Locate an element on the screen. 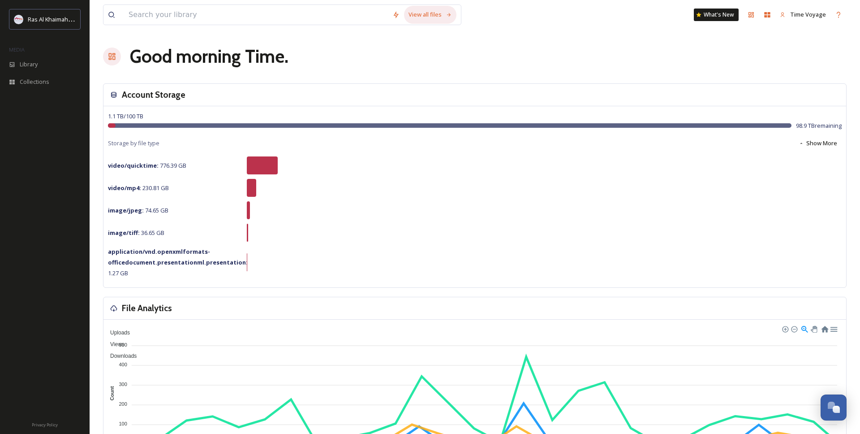 The height and width of the screenshot is (434, 860). text: Count is located at coordinates (112, 393).